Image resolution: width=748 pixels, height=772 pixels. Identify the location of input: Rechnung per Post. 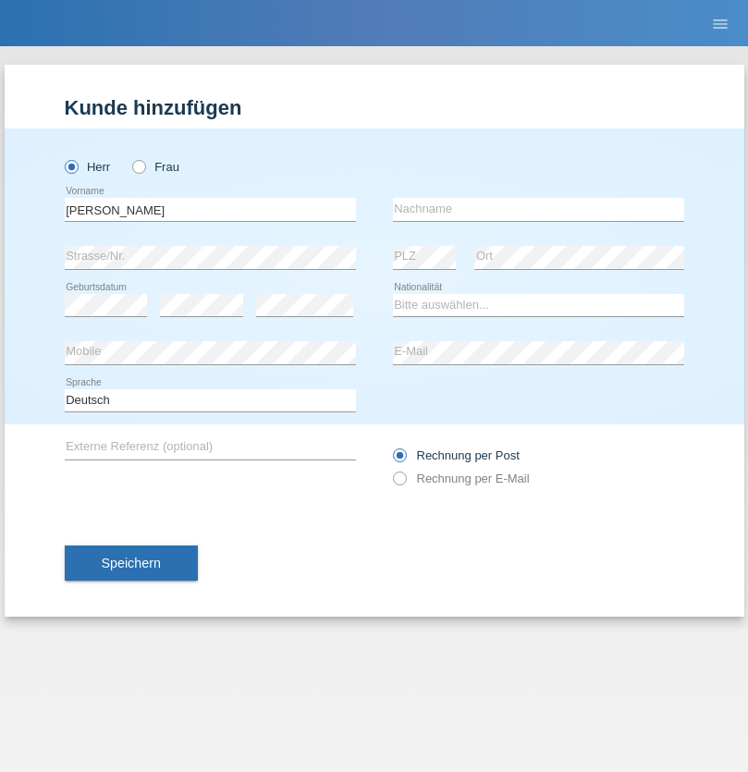
(399, 460).